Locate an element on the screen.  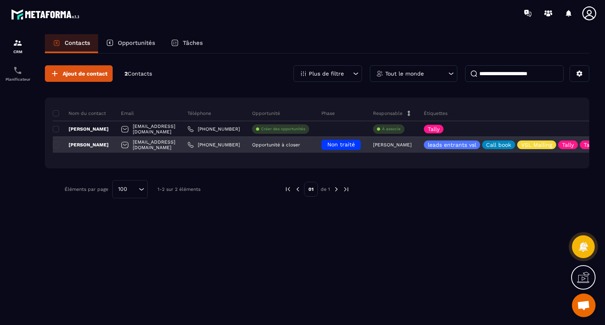
a: Contacts is located at coordinates (71, 44).